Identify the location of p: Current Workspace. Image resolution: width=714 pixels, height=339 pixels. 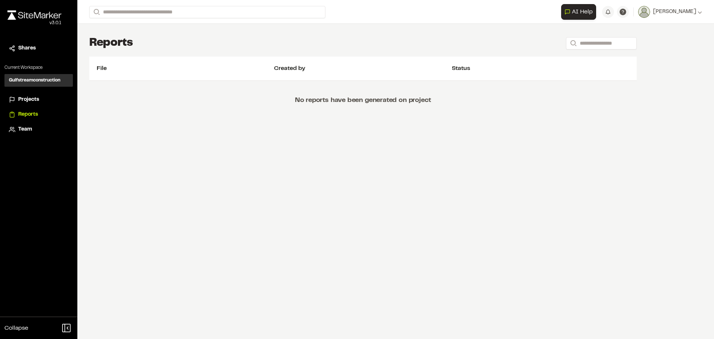
(39, 68).